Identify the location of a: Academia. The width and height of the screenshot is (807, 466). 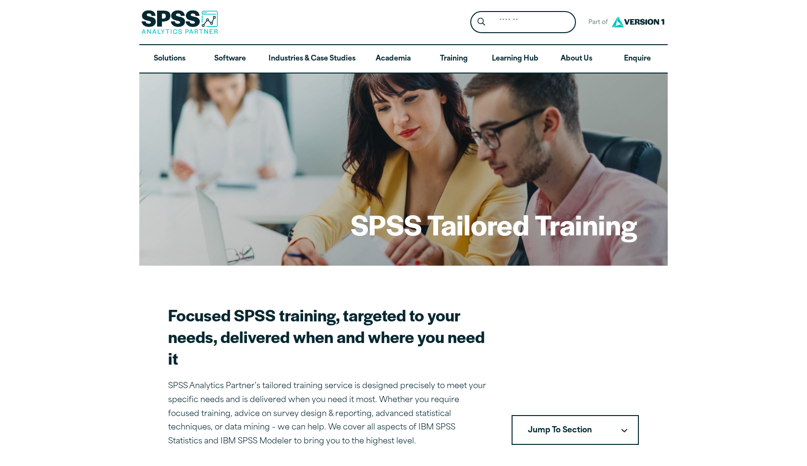
(393, 59).